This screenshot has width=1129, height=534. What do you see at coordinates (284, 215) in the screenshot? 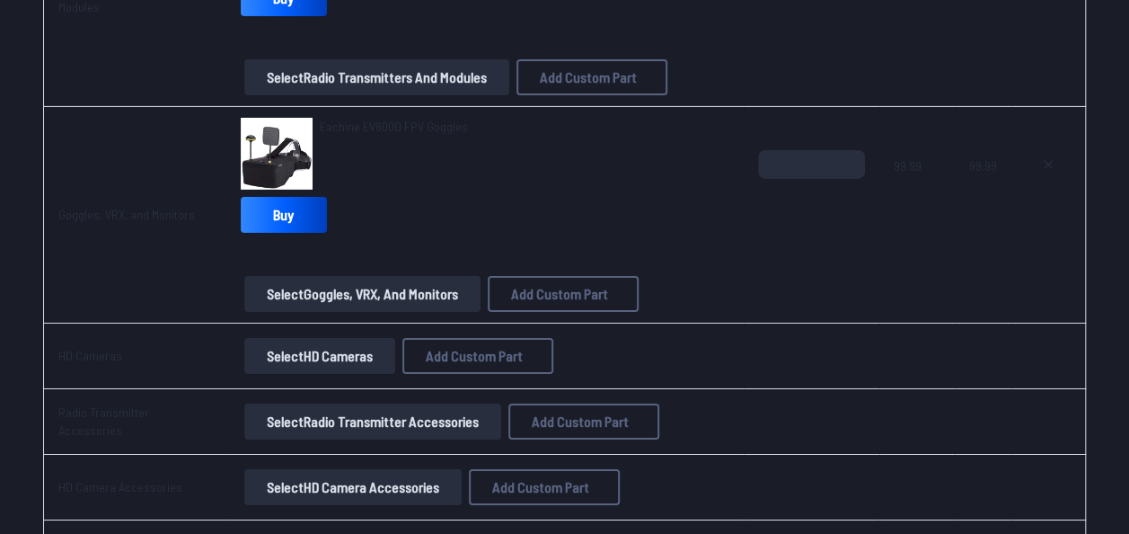
I see `a: Buy` at bounding box center [284, 215].